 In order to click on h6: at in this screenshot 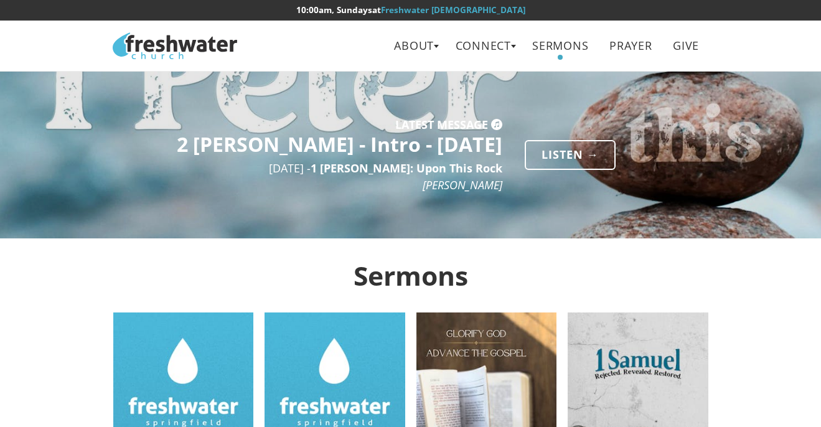, I will do `click(410, 10)`.